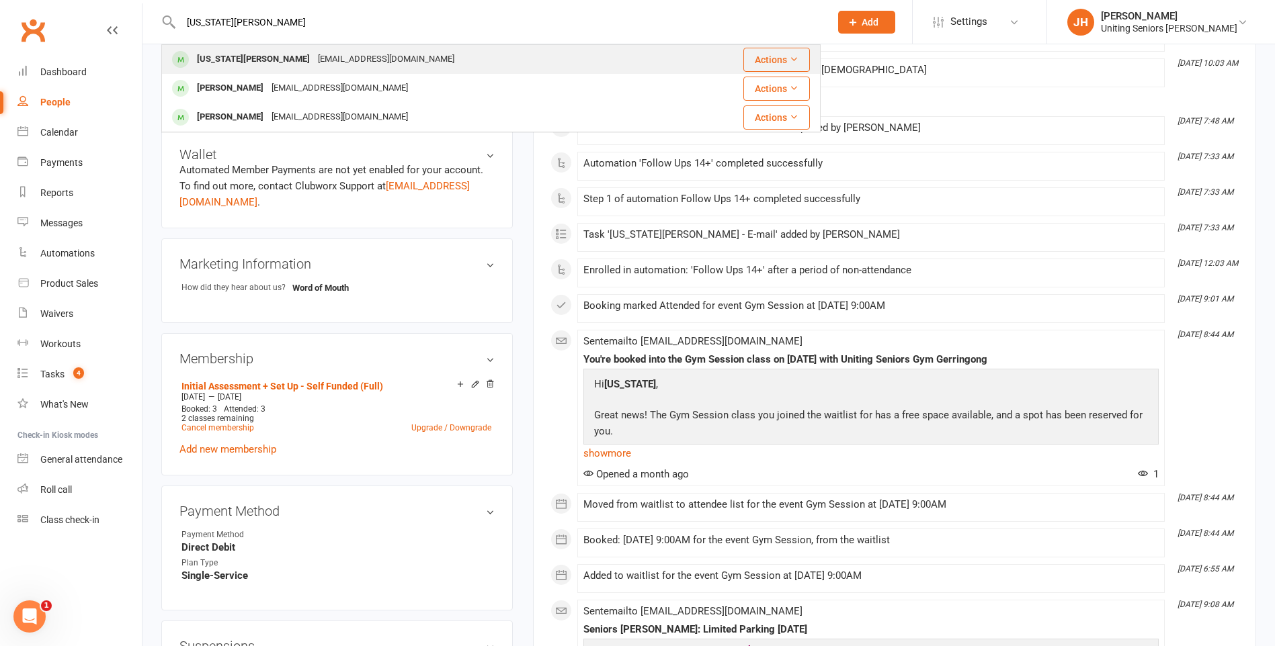  Describe the element at coordinates (337, 359) in the screenshot. I see `h3: Membership` at that location.